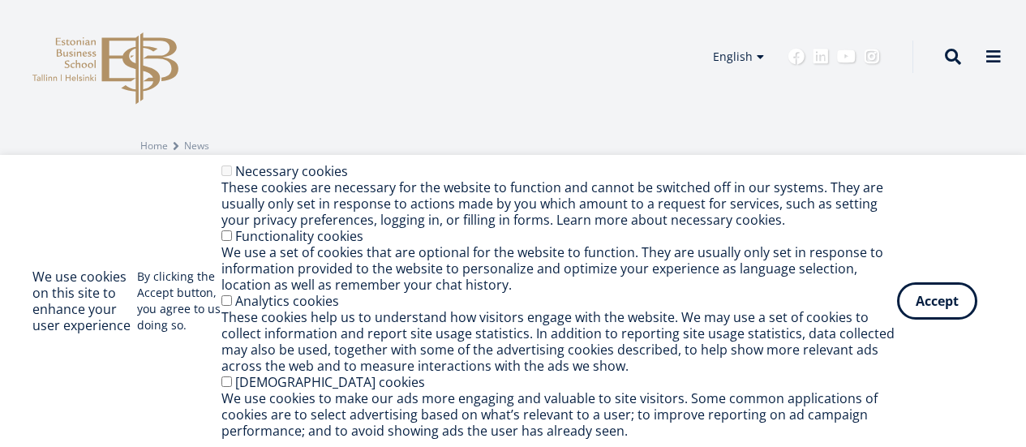 The width and height of the screenshot is (1026, 447). What do you see at coordinates (937, 301) in the screenshot?
I see `button: Accept` at bounding box center [937, 301].